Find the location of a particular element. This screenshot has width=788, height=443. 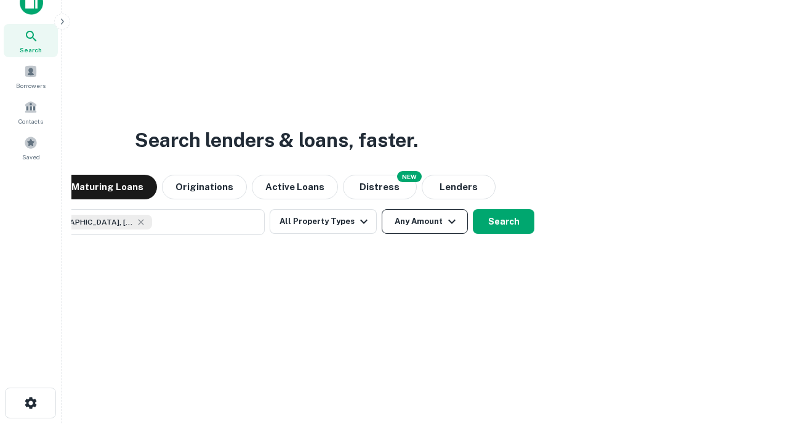

button: All Property Types is located at coordinates (323, 222).